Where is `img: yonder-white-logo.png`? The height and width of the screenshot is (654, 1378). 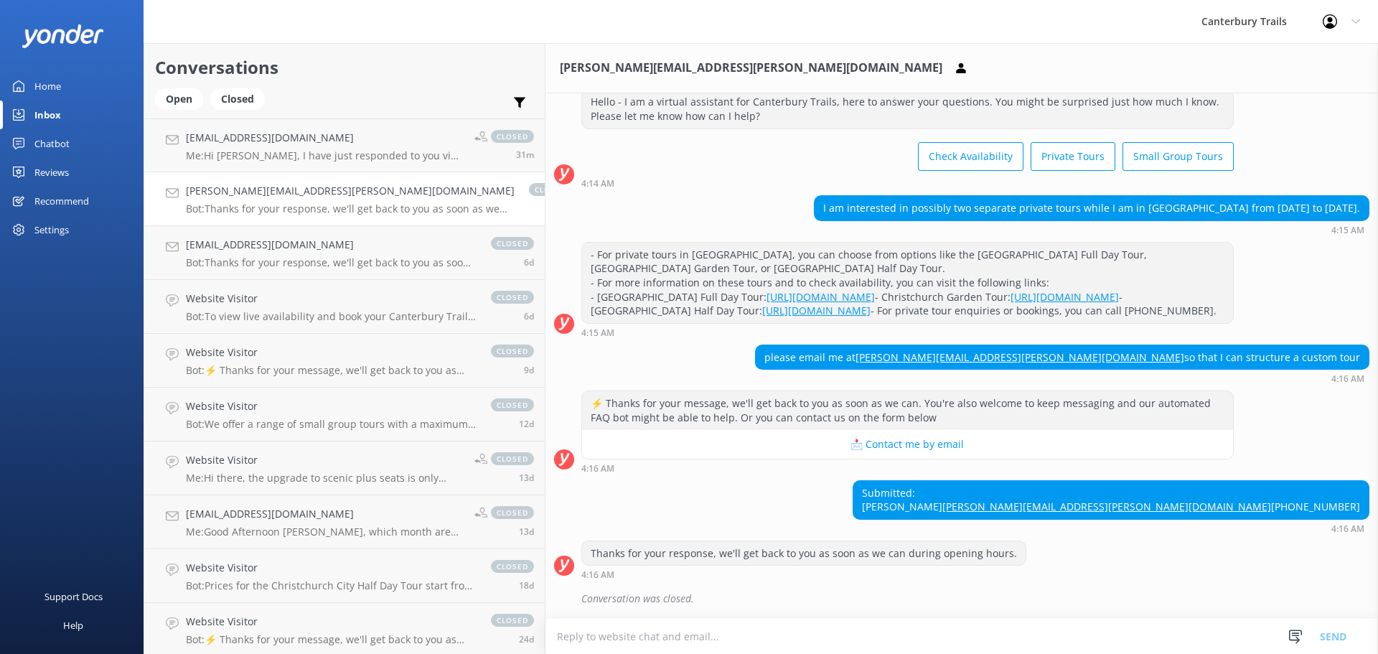
img: yonder-white-logo.png is located at coordinates (62, 36).